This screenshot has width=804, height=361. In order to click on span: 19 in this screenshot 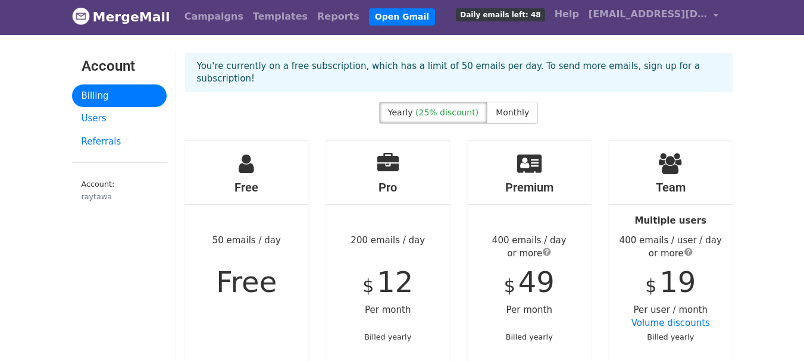, I will do `click(677, 282)`.